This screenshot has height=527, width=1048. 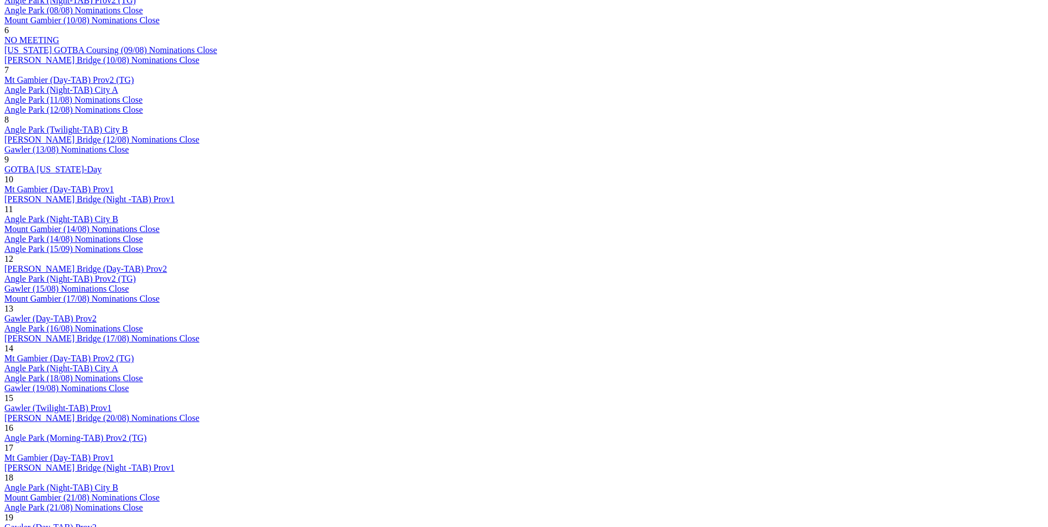 I want to click on a: Angle Park (Twilight-TAB) City B, so click(x=66, y=129).